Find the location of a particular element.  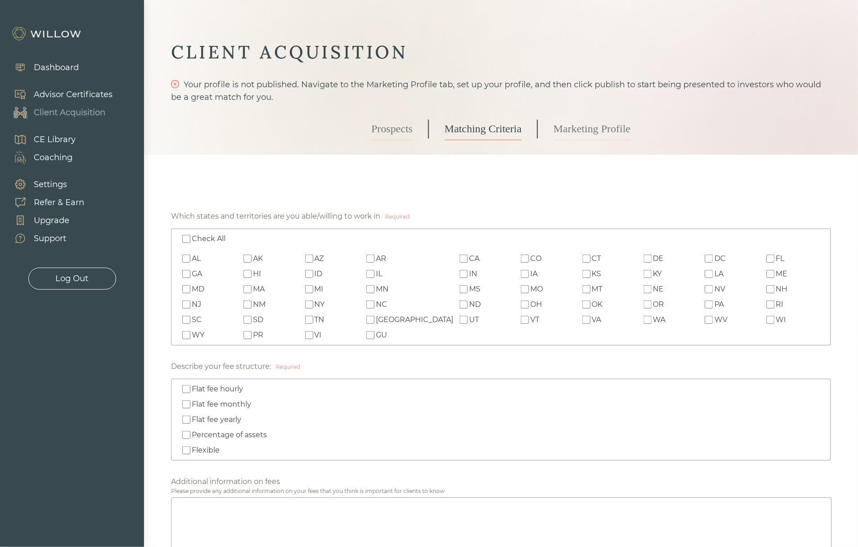

input: AK is located at coordinates (248, 259).